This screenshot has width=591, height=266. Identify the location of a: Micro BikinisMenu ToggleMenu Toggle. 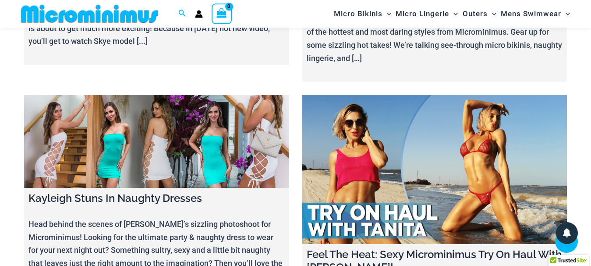
(362, 14).